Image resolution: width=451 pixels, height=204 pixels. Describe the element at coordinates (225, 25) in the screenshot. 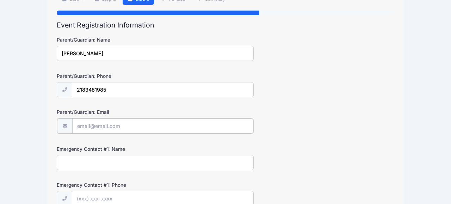

I see `h2: Event Registration Information` at that location.